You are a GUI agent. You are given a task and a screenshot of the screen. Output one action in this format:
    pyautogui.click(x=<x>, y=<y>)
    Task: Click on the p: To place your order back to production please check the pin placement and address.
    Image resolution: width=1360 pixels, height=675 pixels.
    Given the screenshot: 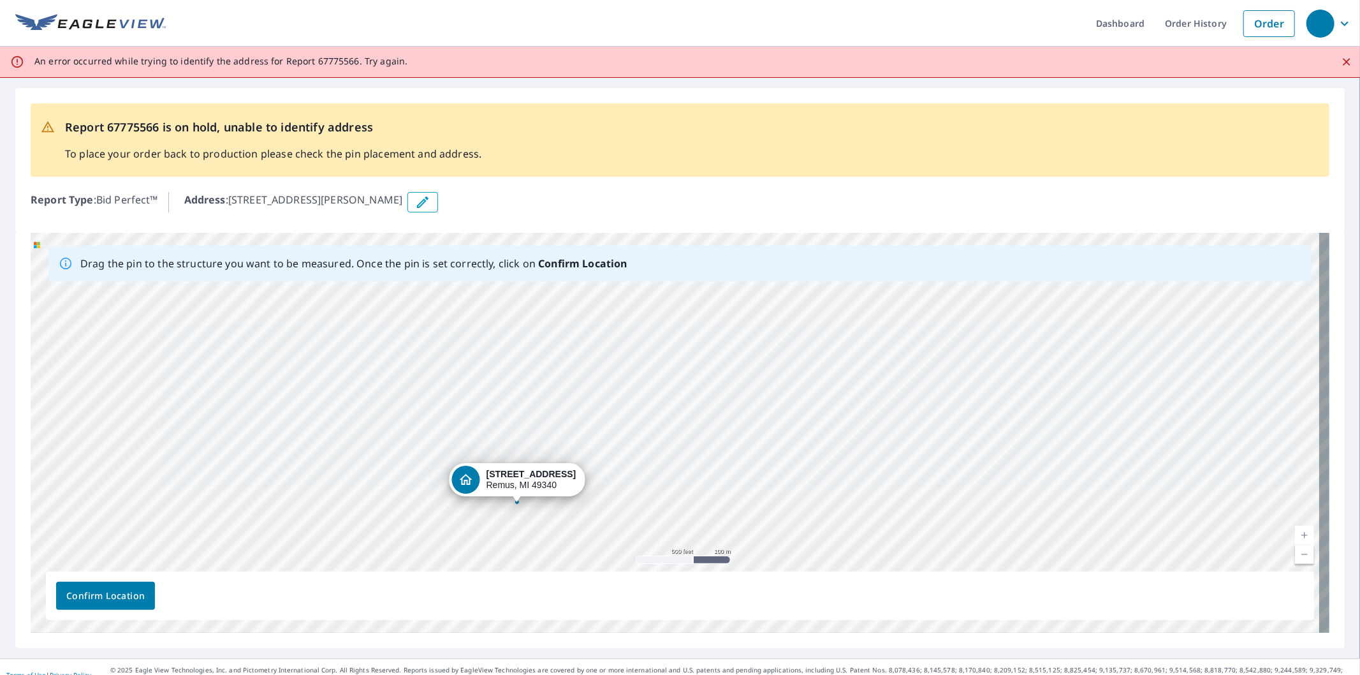 What is the action you would take?
    pyautogui.click(x=273, y=154)
    